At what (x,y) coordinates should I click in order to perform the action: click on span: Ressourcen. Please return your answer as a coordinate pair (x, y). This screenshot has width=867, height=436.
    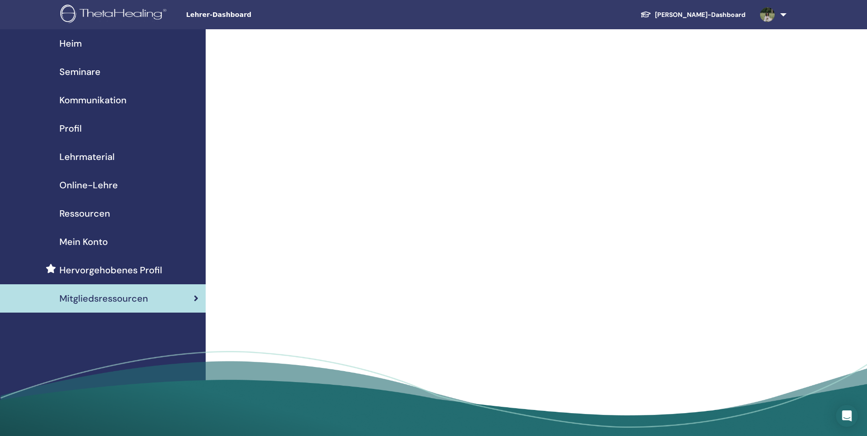
    Looking at the image, I should click on (85, 213).